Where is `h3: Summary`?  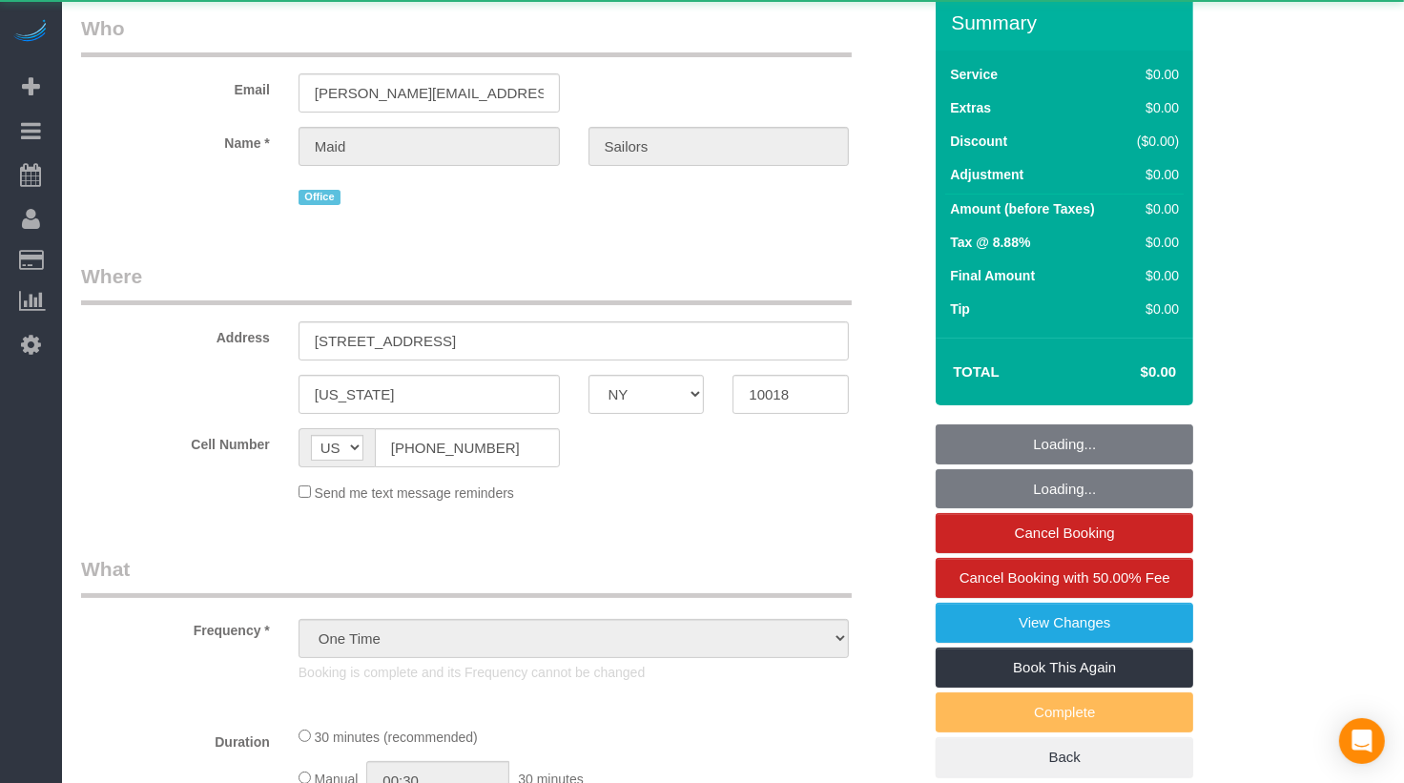 h3: Summary is located at coordinates (1067, 22).